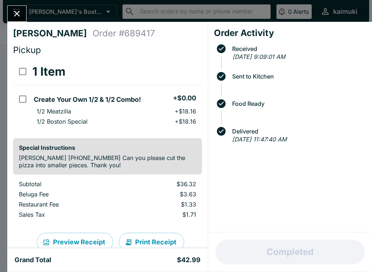  Describe the element at coordinates (151, 242) in the screenshot. I see `button: Print Receipt` at that location.